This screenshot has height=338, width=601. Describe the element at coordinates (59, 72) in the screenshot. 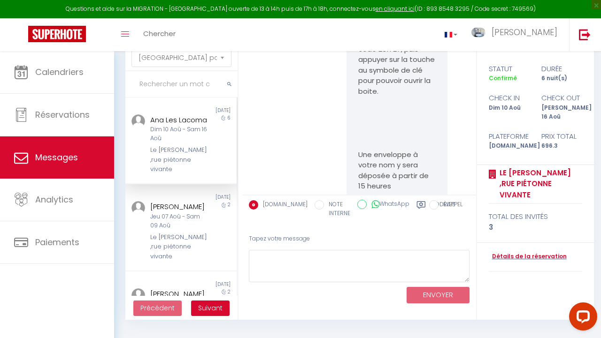

I see `span: Calendriers` at that location.